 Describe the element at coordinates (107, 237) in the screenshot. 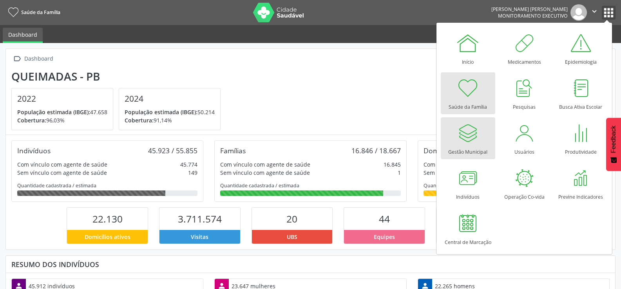

I see `span: Domicílios ativos` at that location.